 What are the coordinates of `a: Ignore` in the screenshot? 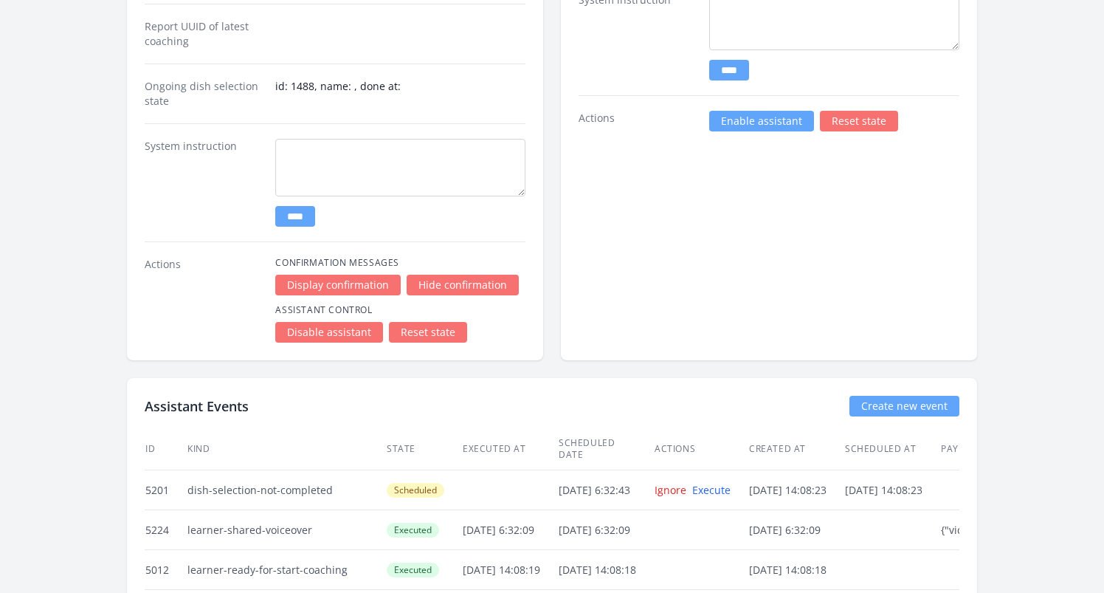 It's located at (670, 489).